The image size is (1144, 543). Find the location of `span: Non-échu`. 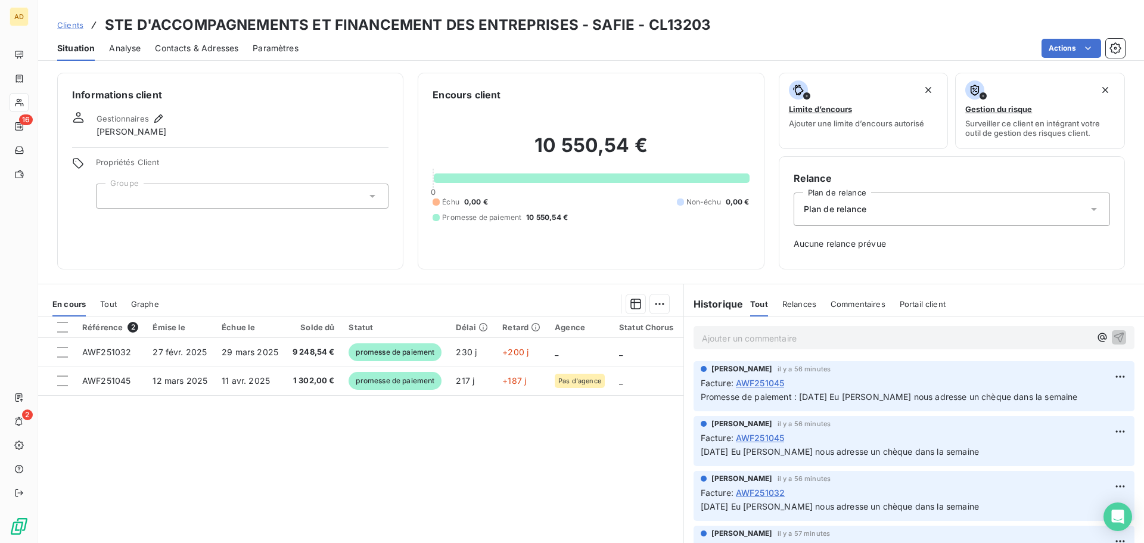

span: Non-échu is located at coordinates (704, 202).